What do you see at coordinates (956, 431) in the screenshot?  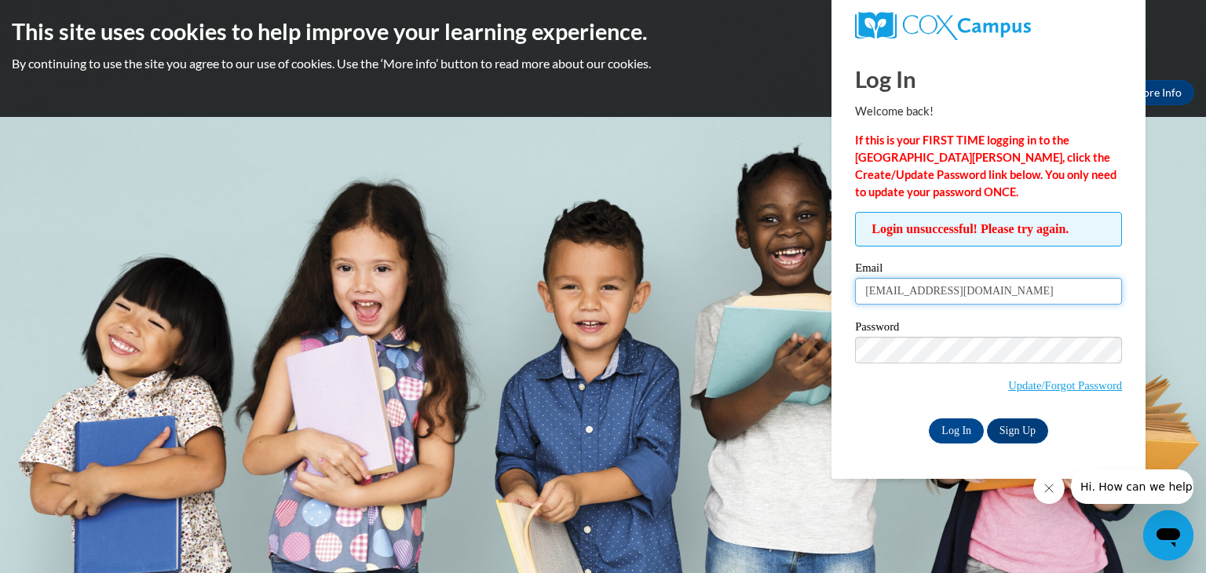 I see `input: Log In` at bounding box center [956, 431].